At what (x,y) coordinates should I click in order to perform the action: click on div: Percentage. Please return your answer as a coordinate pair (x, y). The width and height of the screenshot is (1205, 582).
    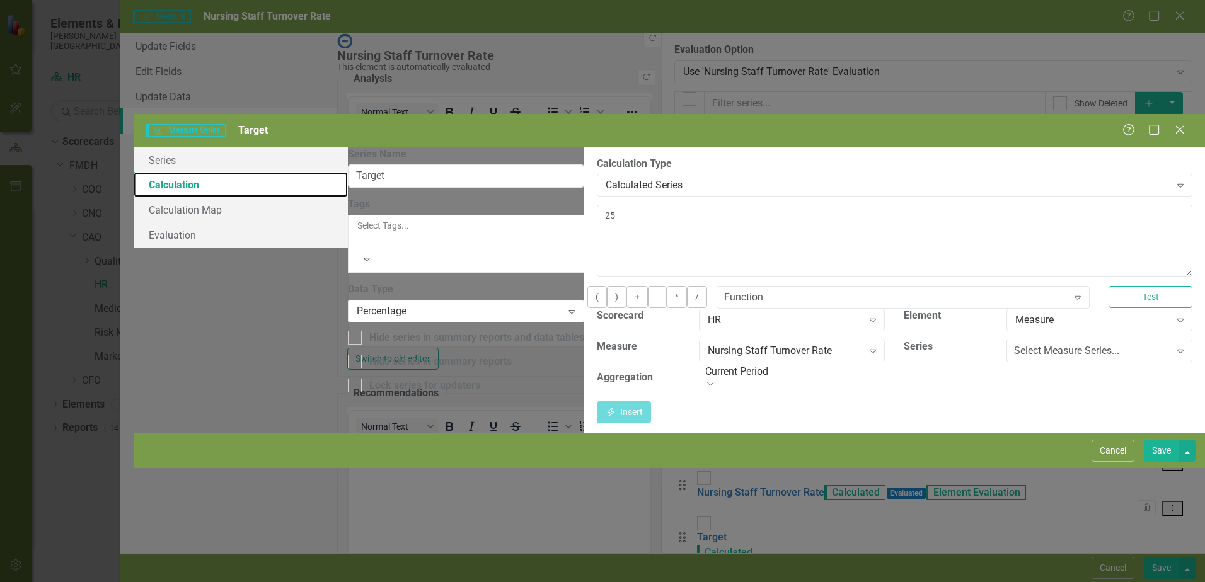
    Looking at the image, I should click on (460, 311).